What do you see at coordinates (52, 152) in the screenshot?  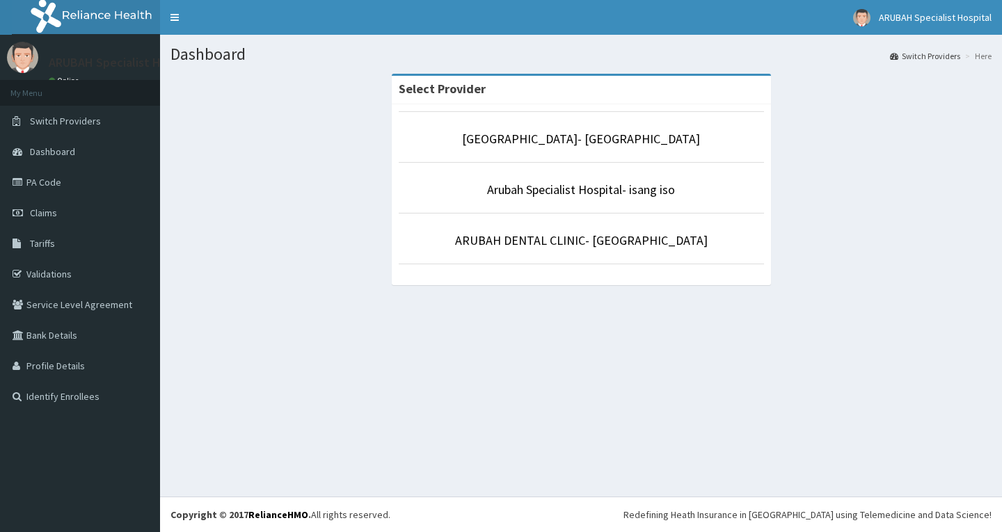 I see `span: Dashboard` at bounding box center [52, 152].